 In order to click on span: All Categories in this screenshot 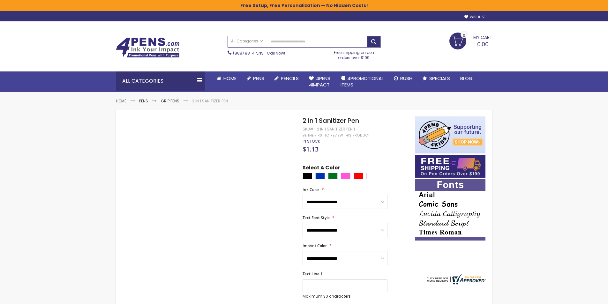, I will do `click(247, 41)`.